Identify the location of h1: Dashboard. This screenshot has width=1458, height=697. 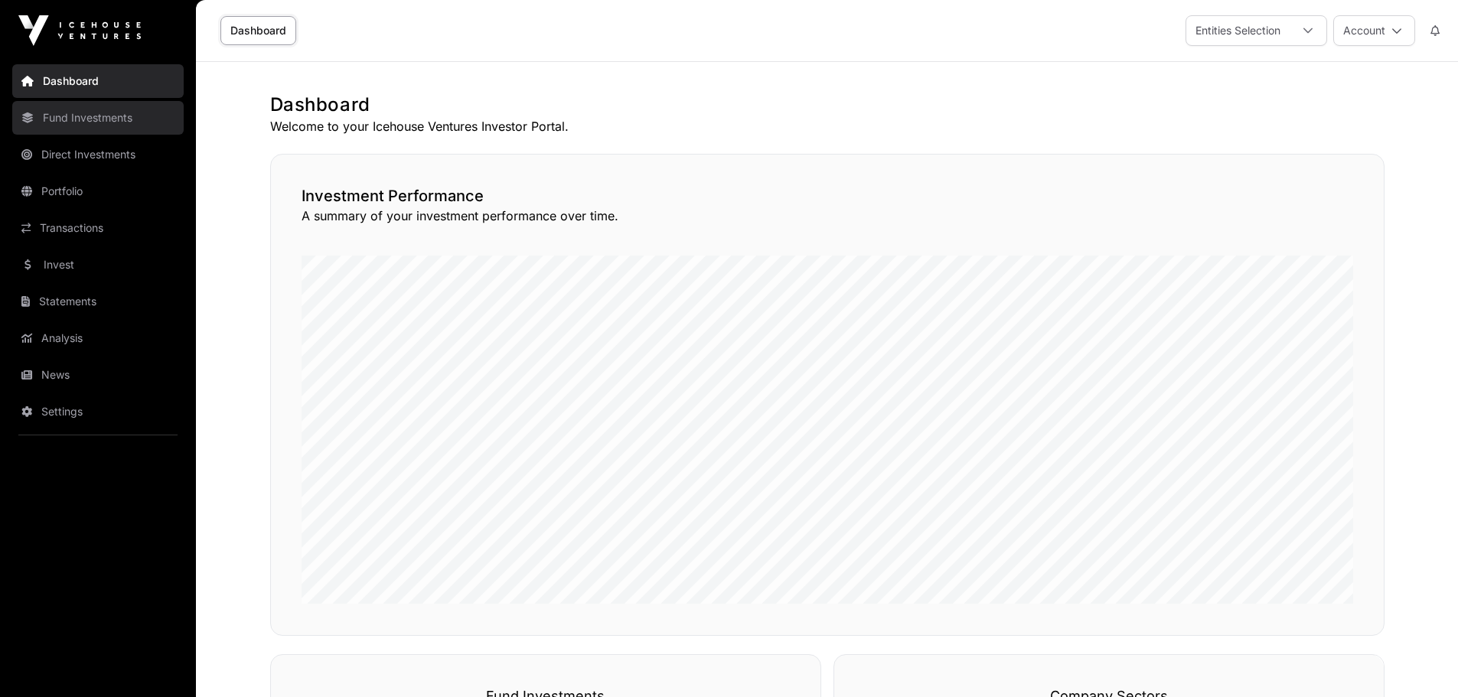
(827, 105).